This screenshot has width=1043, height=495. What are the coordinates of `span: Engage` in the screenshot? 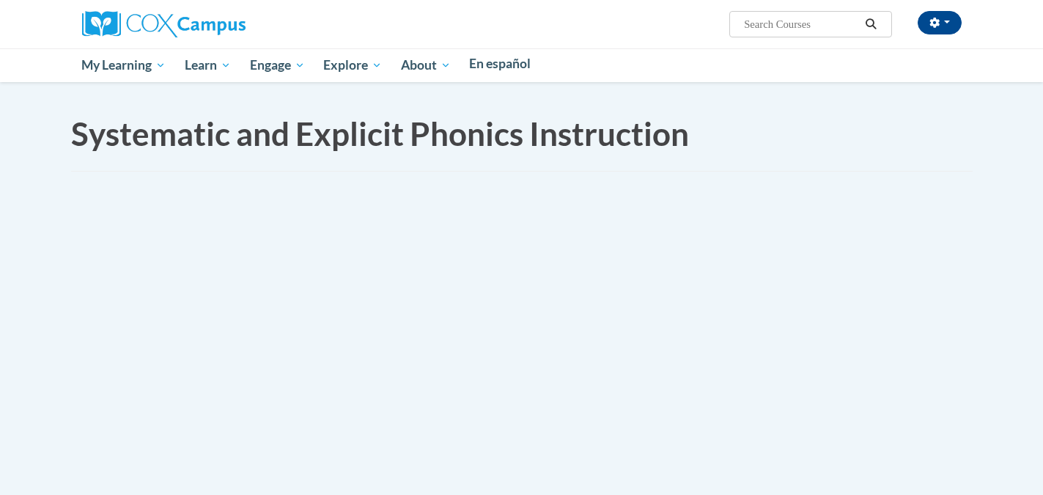 It's located at (277, 65).